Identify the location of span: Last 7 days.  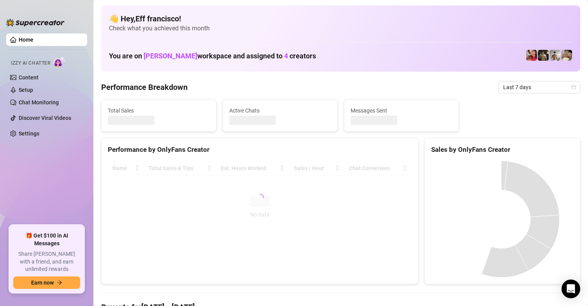
(540, 87).